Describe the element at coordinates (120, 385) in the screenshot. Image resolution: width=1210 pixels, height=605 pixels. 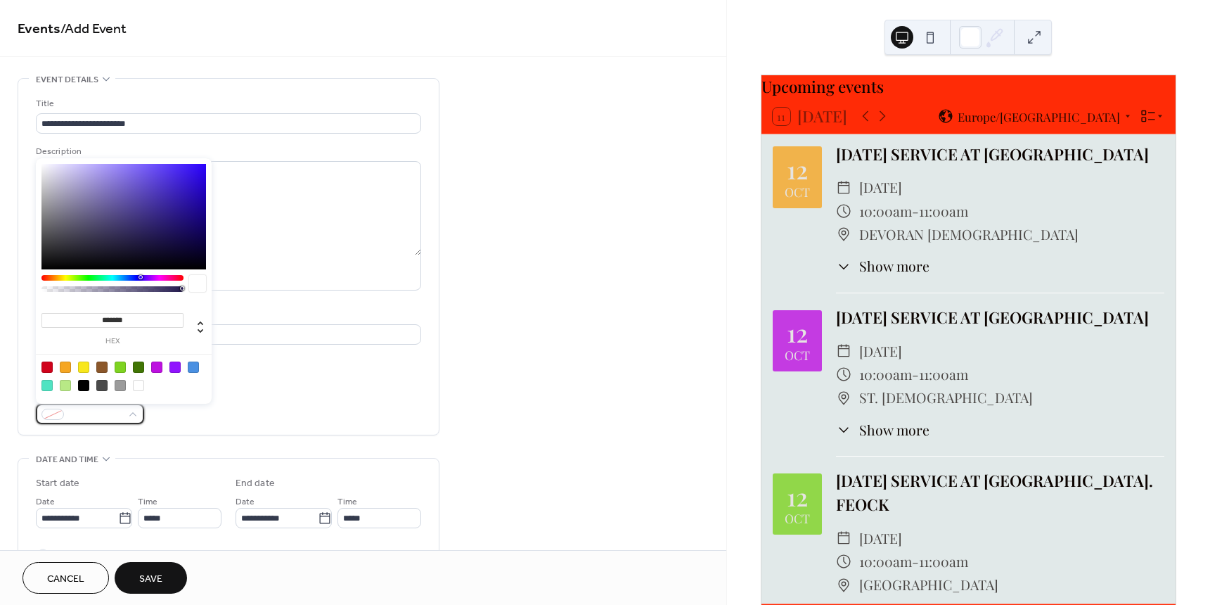
I see `div: #9B9B9B` at that location.